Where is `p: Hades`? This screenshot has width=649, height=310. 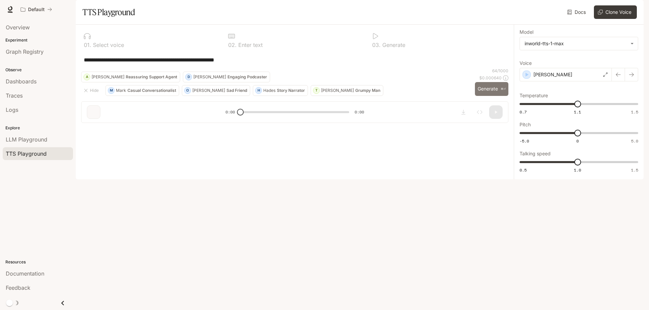 p: Hades is located at coordinates (269, 91).